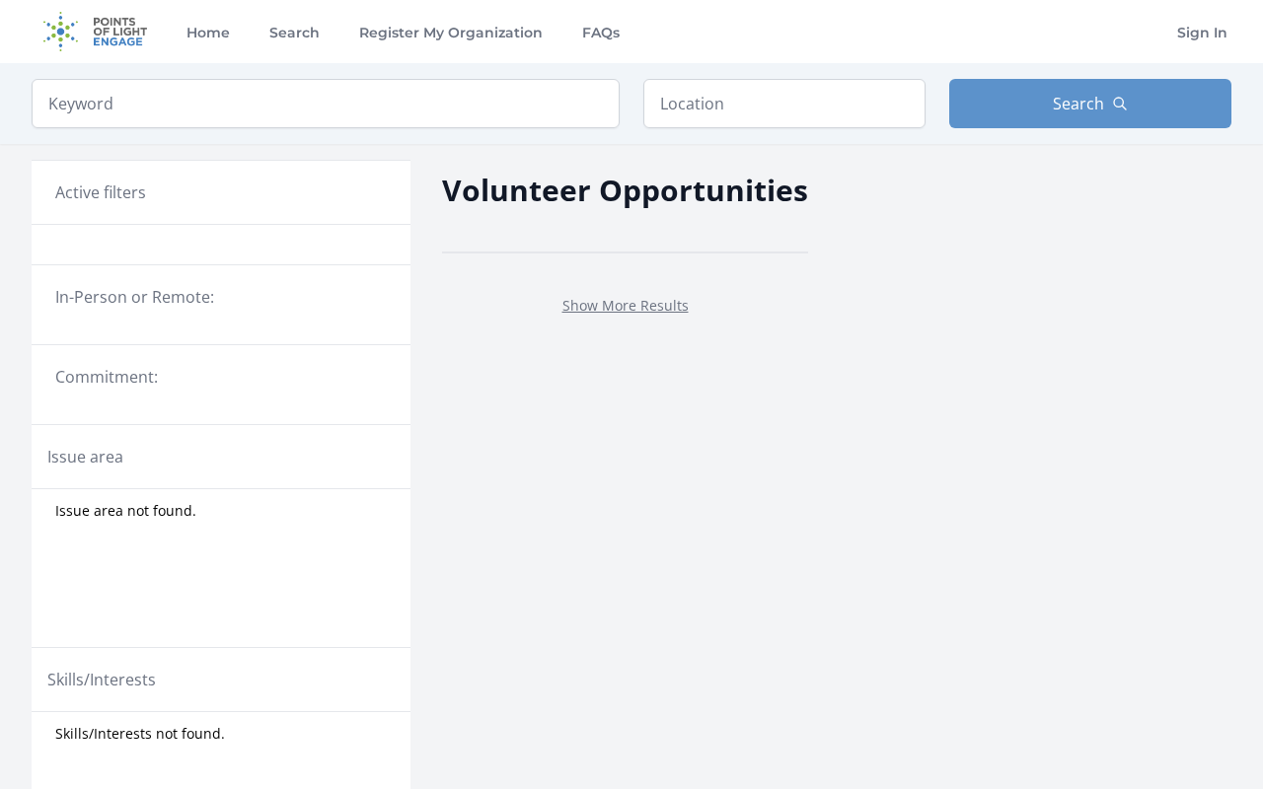  What do you see at coordinates (1078, 104) in the screenshot?
I see `span: Search` at bounding box center [1078, 104].